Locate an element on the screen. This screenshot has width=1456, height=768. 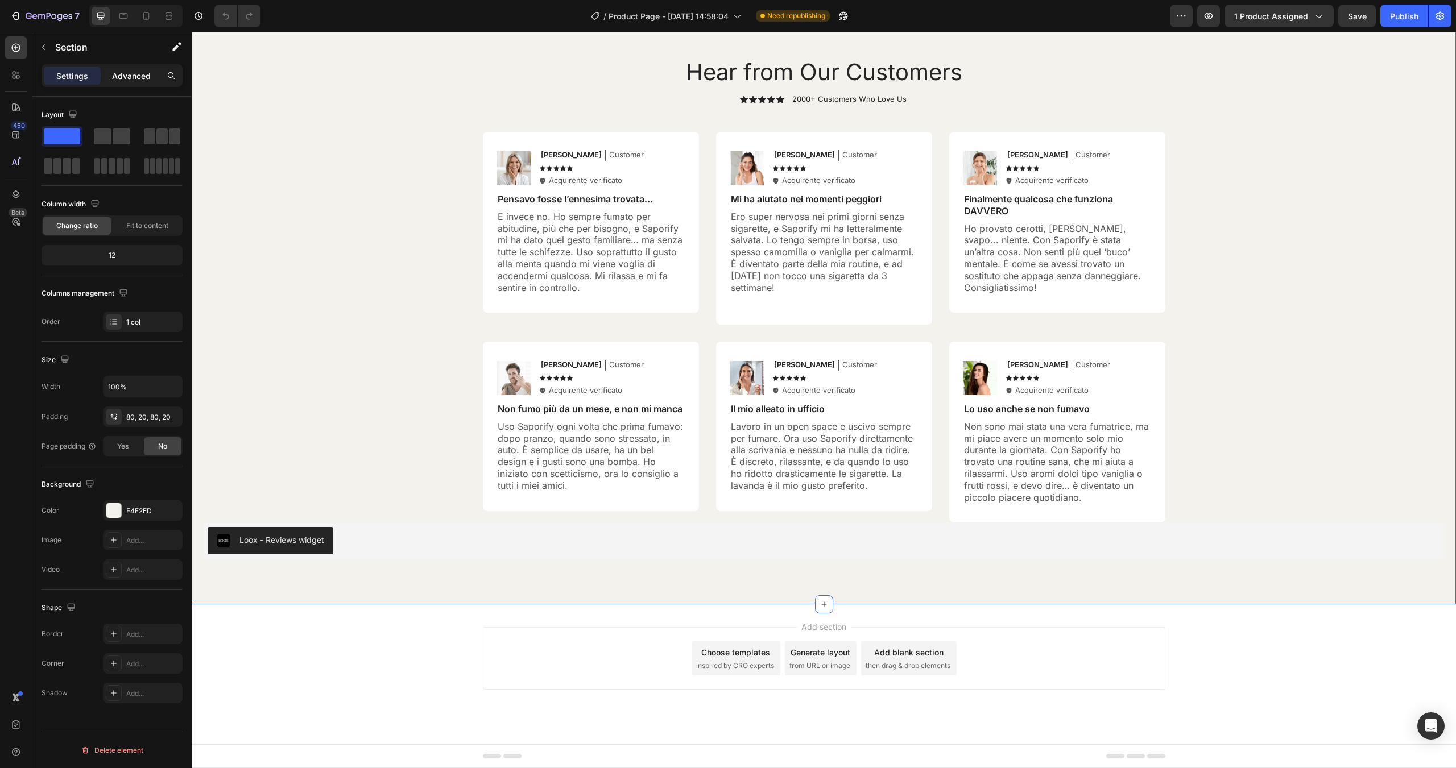
div: Page padding is located at coordinates (69, 446).